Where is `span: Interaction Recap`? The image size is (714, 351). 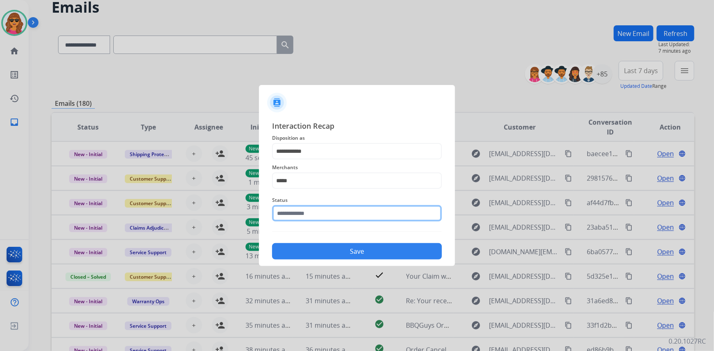
span: Interaction Recap is located at coordinates (357, 127).